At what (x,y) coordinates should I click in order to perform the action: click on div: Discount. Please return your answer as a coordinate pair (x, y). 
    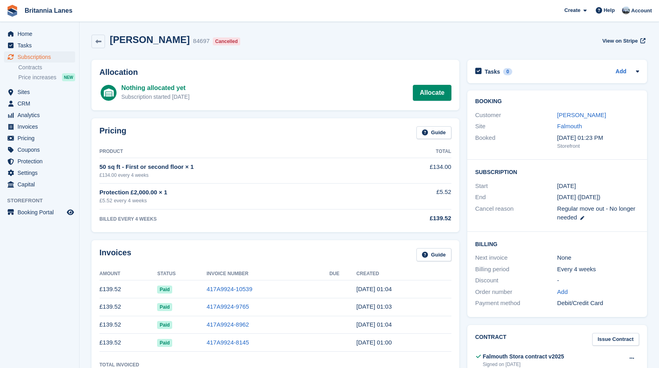
    Looking at the image, I should click on (517, 280).